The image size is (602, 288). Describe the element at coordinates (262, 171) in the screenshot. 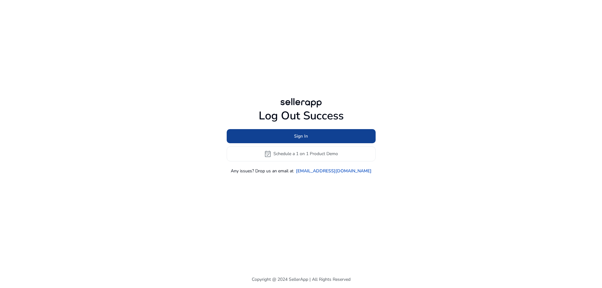

I see `p: Any issues? Drop us an email at` at that location.